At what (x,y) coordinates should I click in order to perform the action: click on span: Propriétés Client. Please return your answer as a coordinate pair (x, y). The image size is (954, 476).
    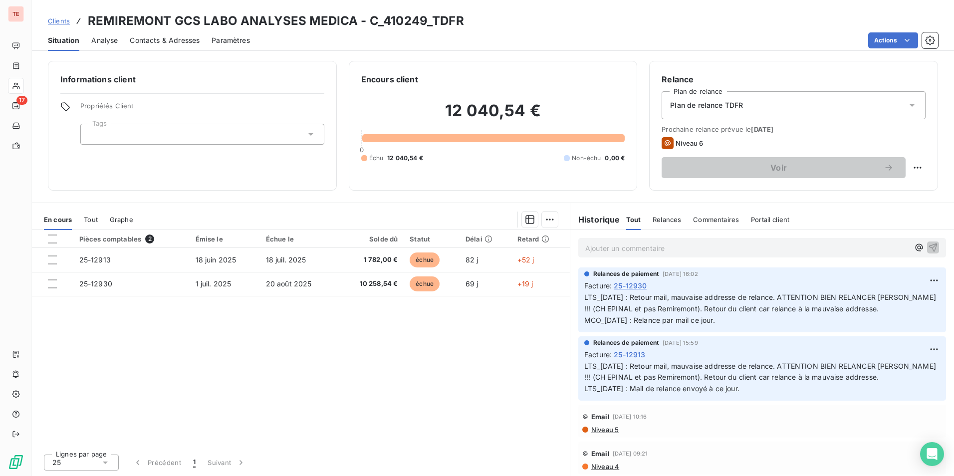
    Looking at the image, I should click on (202, 109).